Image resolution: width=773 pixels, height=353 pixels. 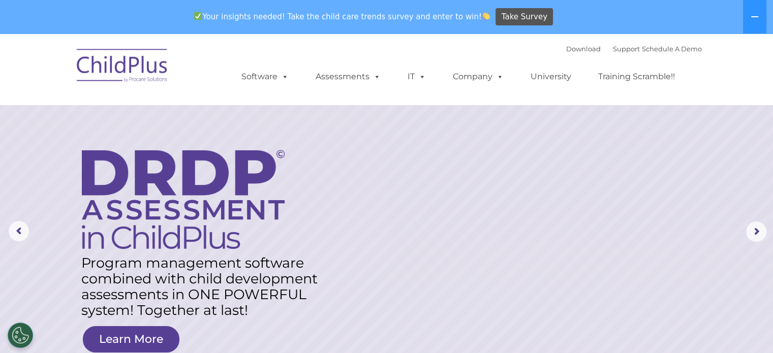 I want to click on a: Support, so click(x=626, y=49).